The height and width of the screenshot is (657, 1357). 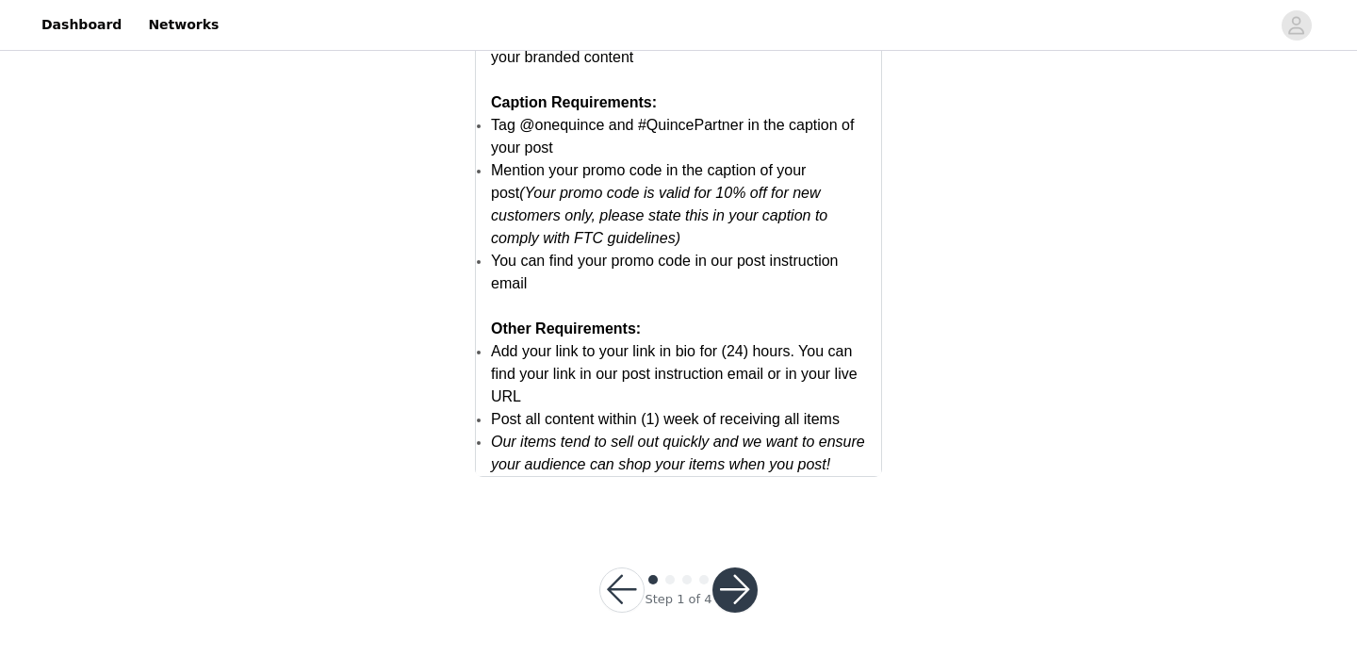 I want to click on em: Our items tend to sell out quickly and we want to ensure your audience can shop your items when y..., so click(x=677, y=452).